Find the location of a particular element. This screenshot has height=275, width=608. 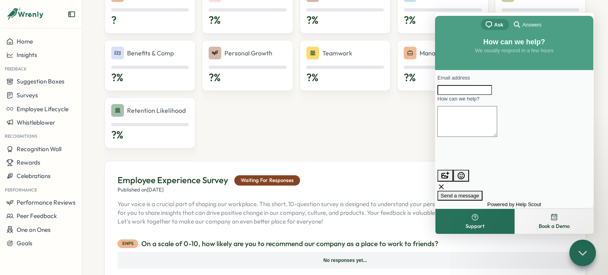

p: Teamwork is located at coordinates (337, 53).